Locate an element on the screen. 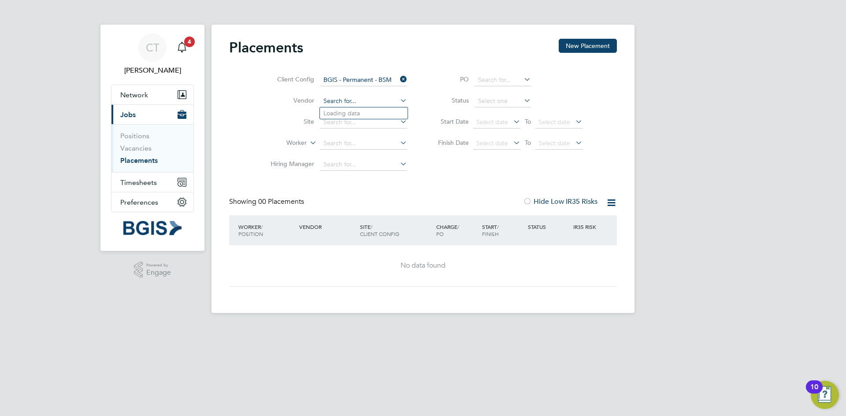  span: Cindy Thomas is located at coordinates (152, 71).